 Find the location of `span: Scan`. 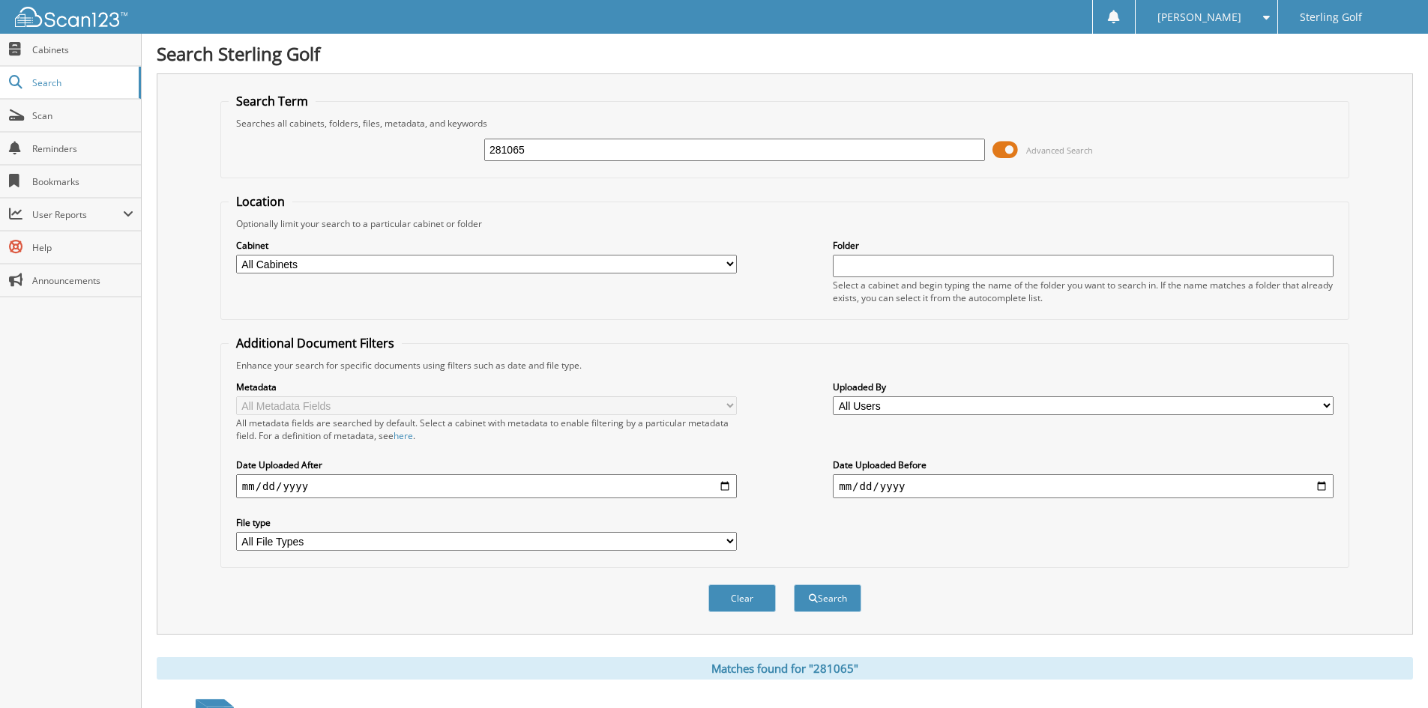

span: Scan is located at coordinates (82, 115).